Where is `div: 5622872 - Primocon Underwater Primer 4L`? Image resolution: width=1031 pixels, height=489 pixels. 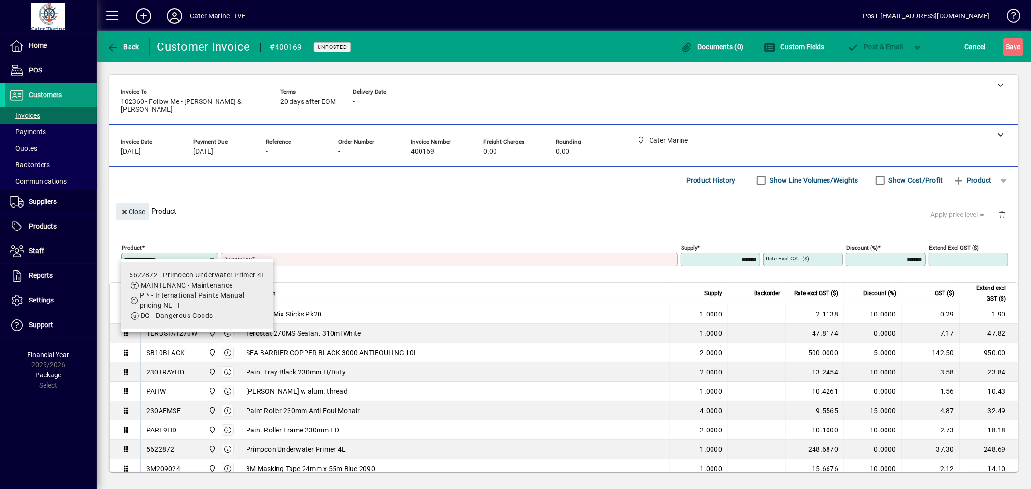
div: 5622872 - Primocon Underwater Primer 4L is located at coordinates (197, 275).